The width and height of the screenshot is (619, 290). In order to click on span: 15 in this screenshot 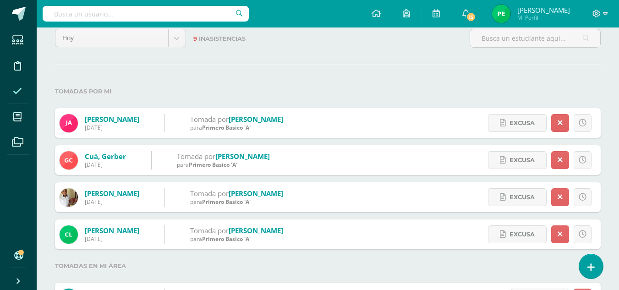, I will do `click(471, 17)`.